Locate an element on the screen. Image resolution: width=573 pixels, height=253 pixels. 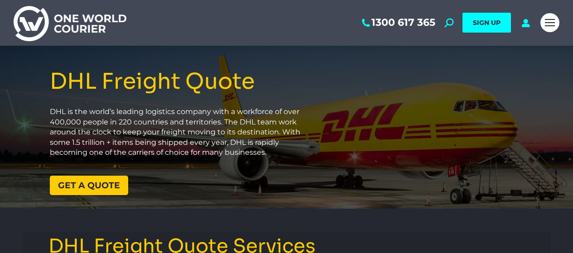
a: 1300 617 365 is located at coordinates (398, 23).